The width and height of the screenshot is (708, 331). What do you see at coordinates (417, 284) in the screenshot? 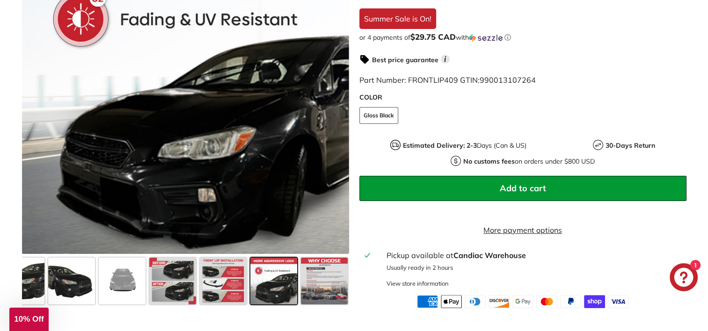
I see `div: View store information` at bounding box center [417, 284].